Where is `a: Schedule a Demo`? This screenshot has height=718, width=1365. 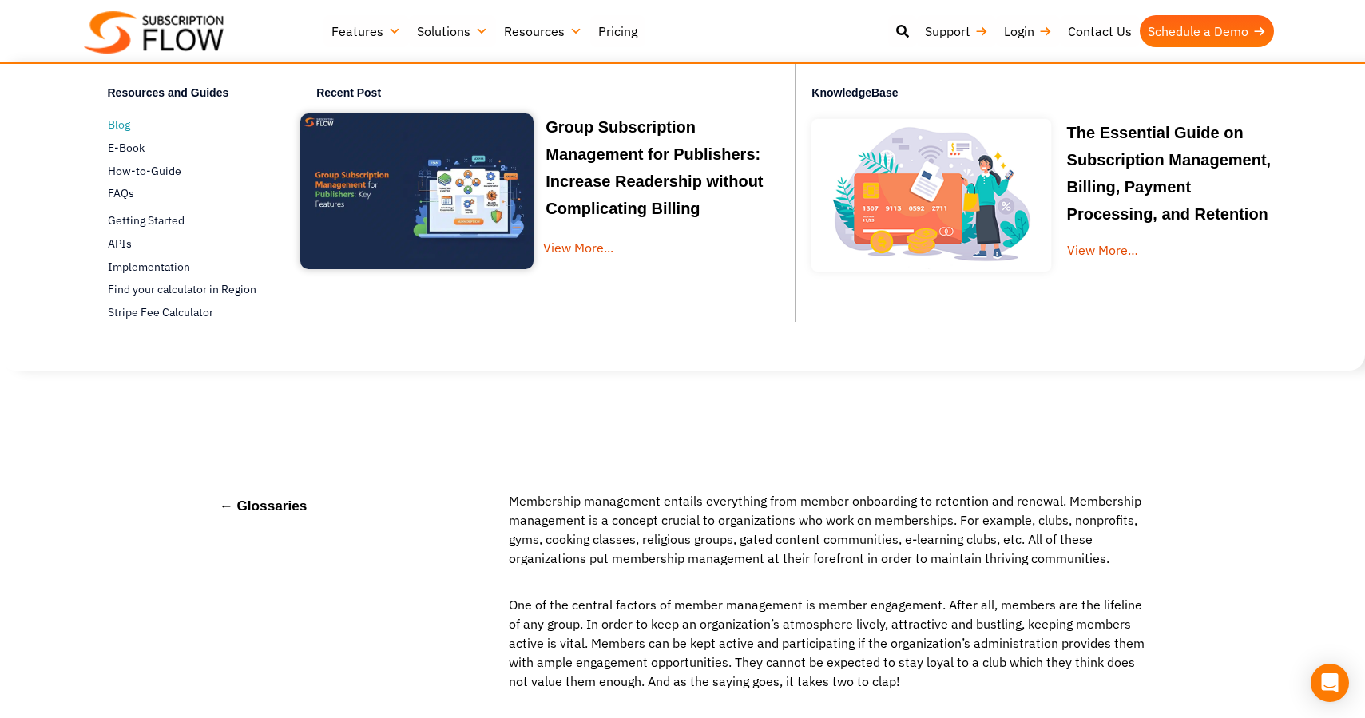
a: Schedule a Demo is located at coordinates (1207, 31).